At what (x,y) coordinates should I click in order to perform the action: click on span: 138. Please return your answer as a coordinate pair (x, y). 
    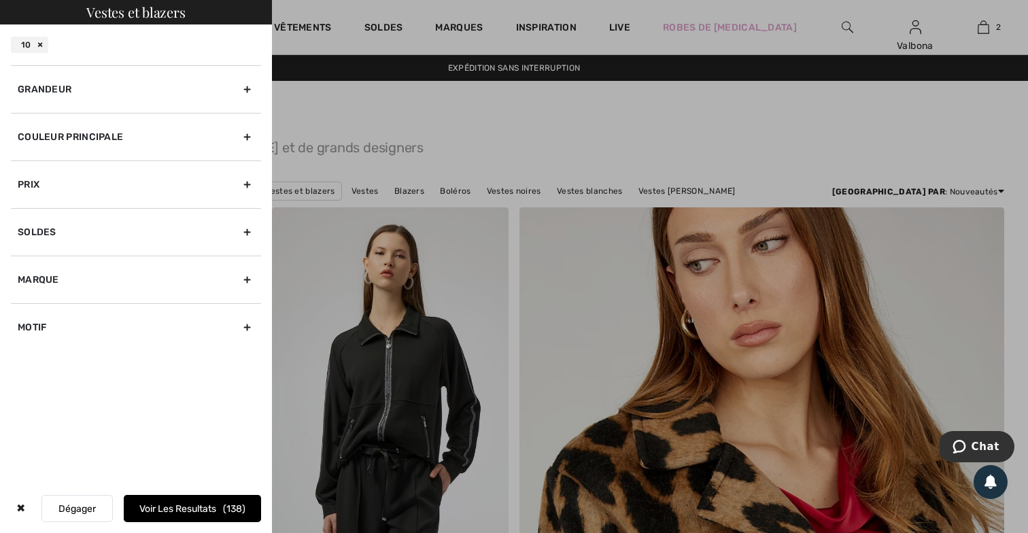
    Looking at the image, I should click on (234, 508).